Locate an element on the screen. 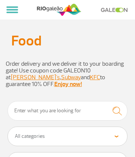  a: KFC is located at coordinates (94, 77).